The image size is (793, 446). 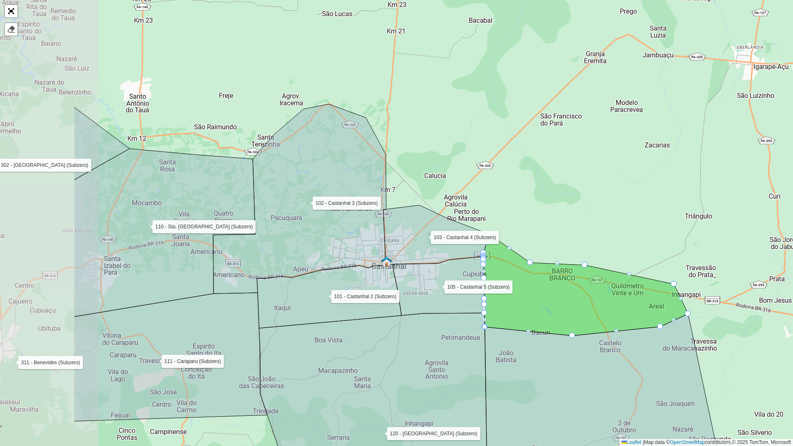 I want to click on a: Leaflet, so click(x=631, y=442).